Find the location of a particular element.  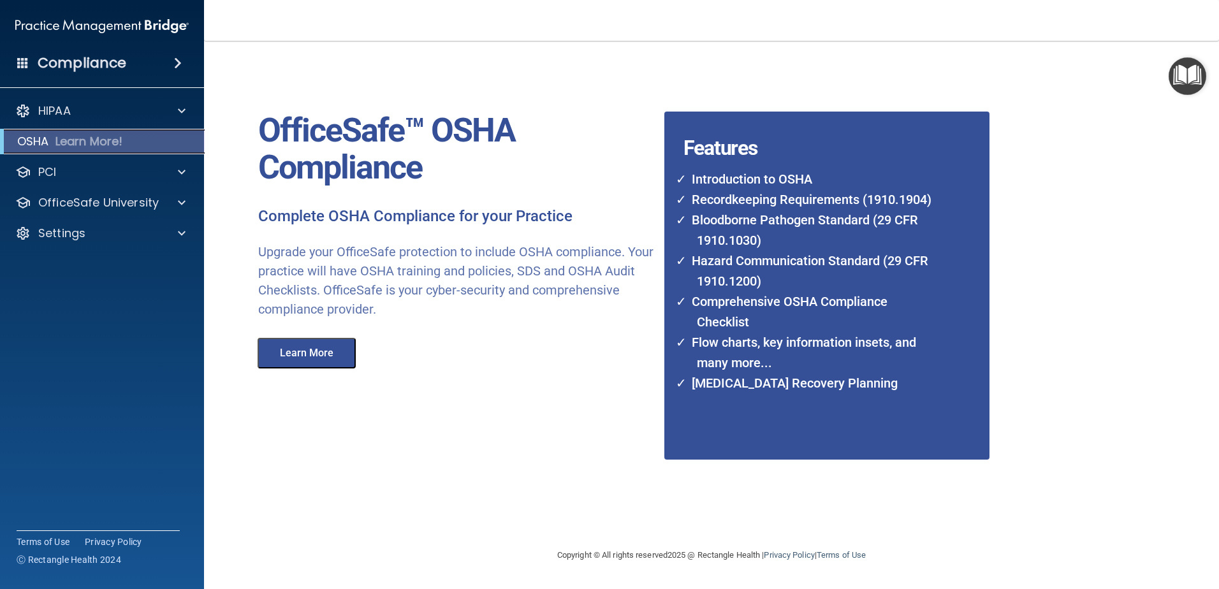

a: Learn More is located at coordinates (309, 353).